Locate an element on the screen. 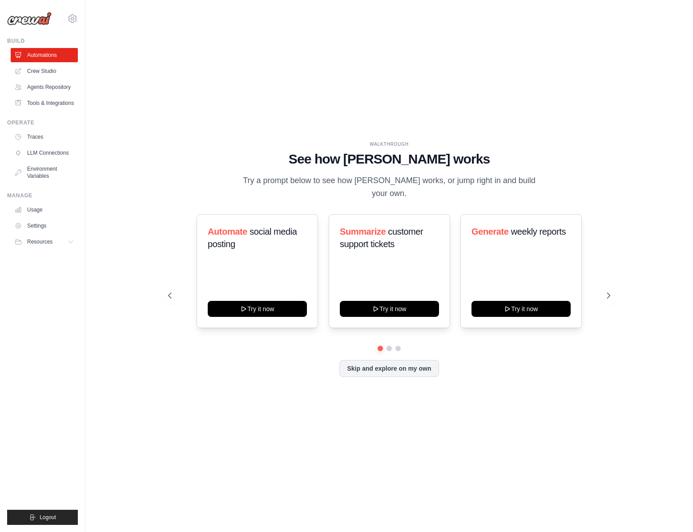  span: social media posting is located at coordinates (252, 238).